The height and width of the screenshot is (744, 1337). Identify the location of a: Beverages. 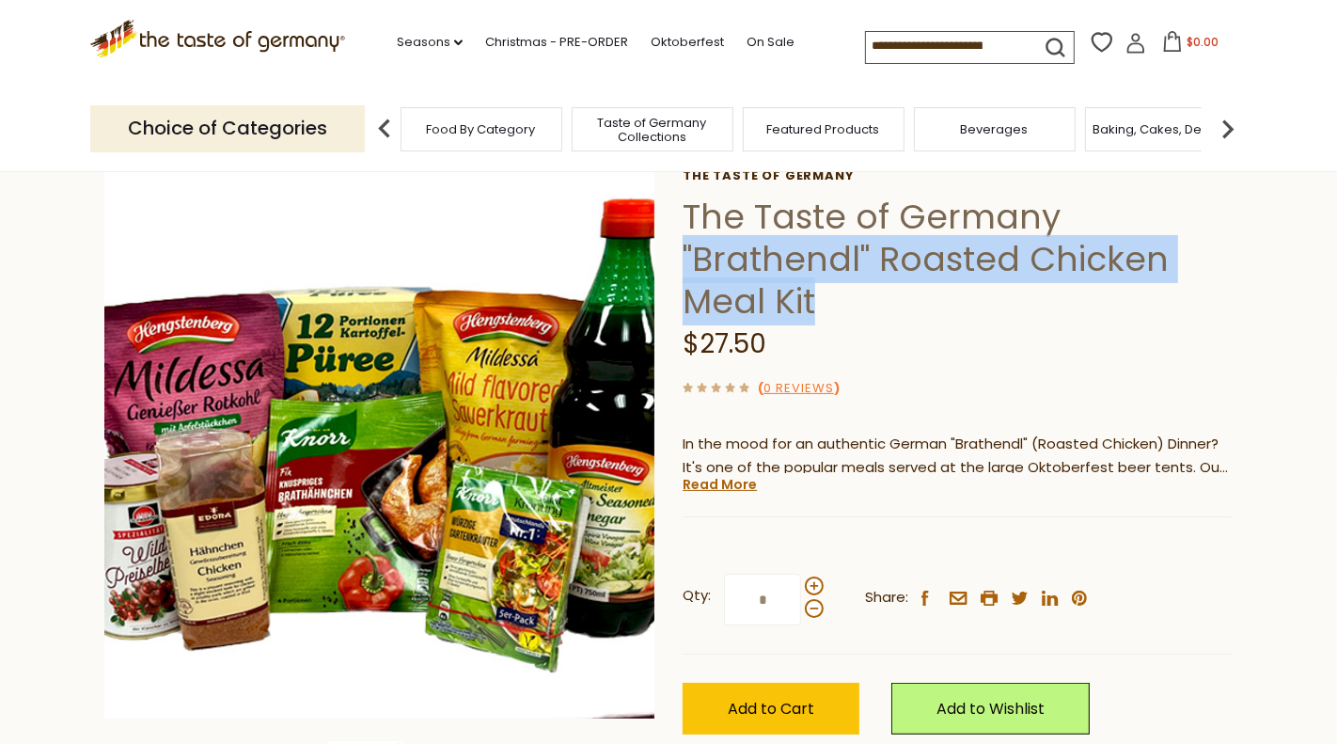
(995, 129).